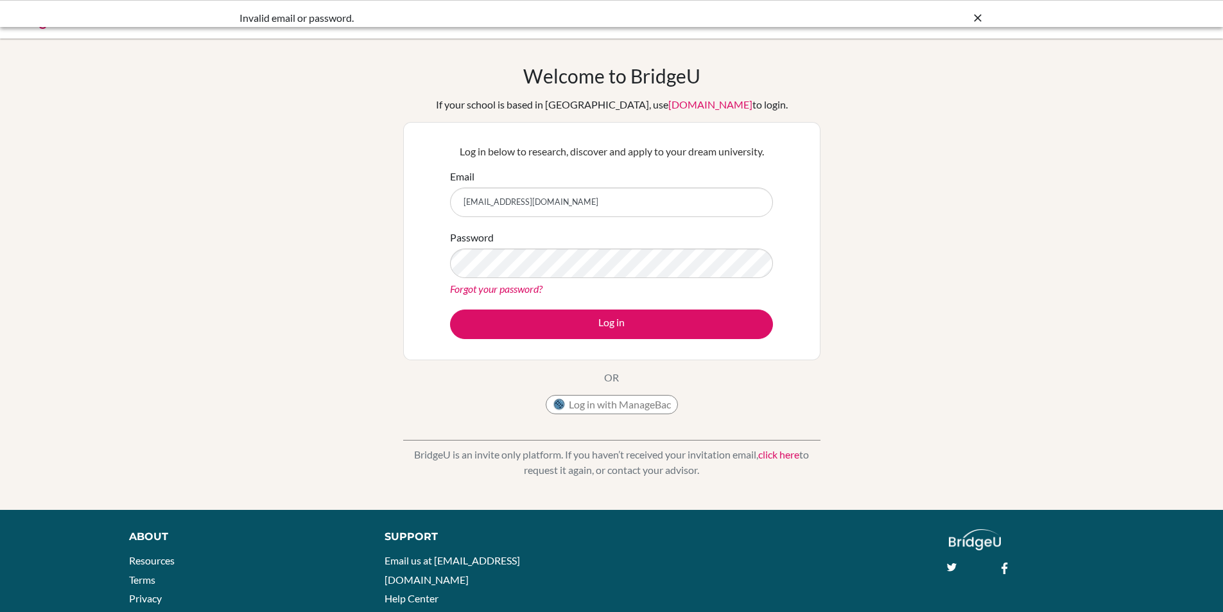 The image size is (1223, 612). I want to click on a: Forgot your password?, so click(496, 288).